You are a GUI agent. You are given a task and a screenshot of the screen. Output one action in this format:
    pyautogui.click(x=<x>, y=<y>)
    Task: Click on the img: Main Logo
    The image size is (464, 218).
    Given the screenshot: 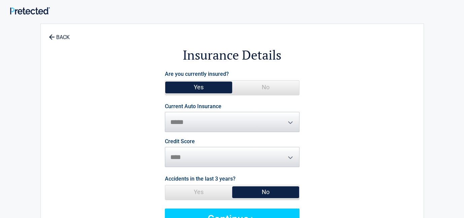 What is the action you would take?
    pyautogui.click(x=30, y=10)
    